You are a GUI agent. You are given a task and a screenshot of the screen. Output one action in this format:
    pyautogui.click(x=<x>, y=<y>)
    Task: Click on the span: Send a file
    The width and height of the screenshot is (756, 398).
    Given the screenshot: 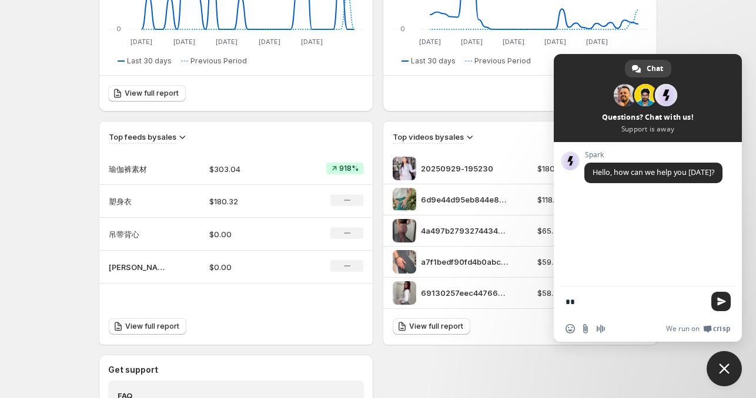 What is the action you would take?
    pyautogui.click(x=585, y=329)
    